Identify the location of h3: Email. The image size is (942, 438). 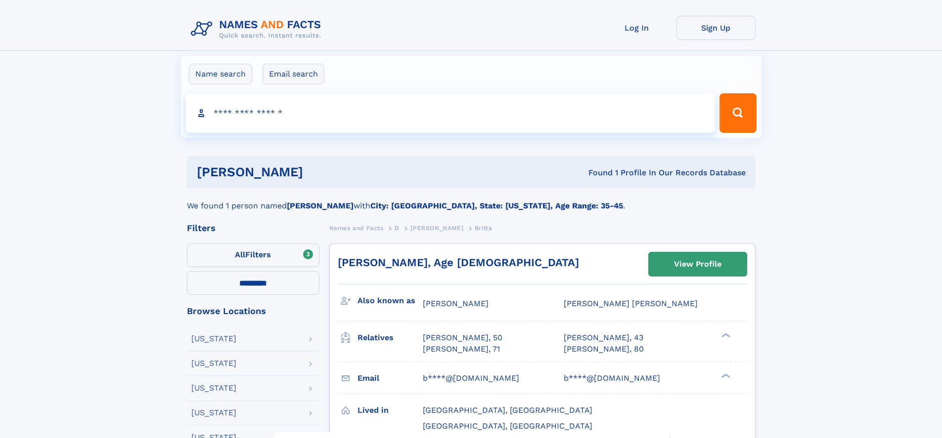
(390, 379).